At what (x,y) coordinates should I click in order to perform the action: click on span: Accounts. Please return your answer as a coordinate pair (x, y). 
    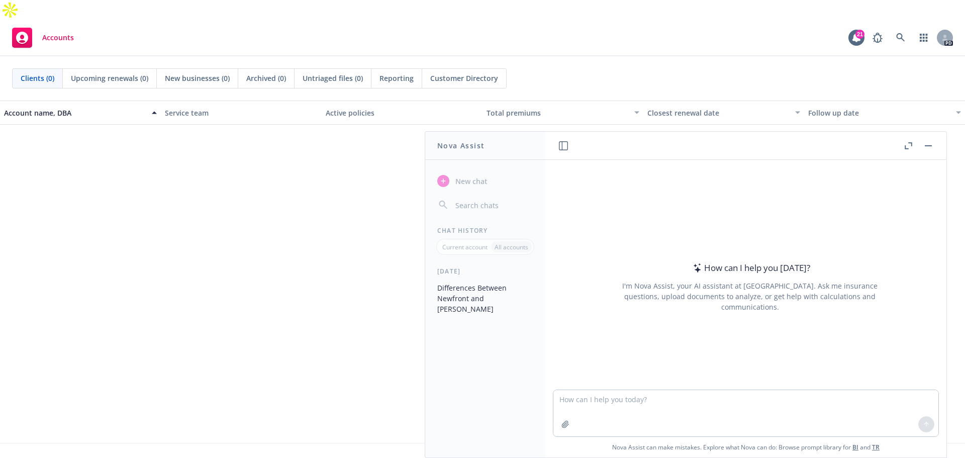
    Looking at the image, I should click on (58, 38).